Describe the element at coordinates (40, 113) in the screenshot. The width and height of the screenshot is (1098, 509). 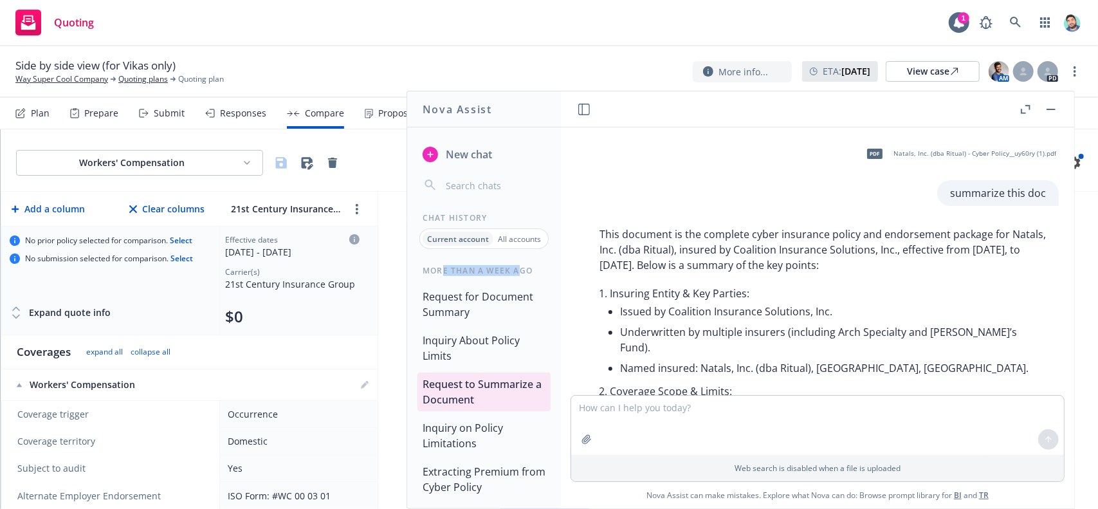
I see `div: Plan` at that location.